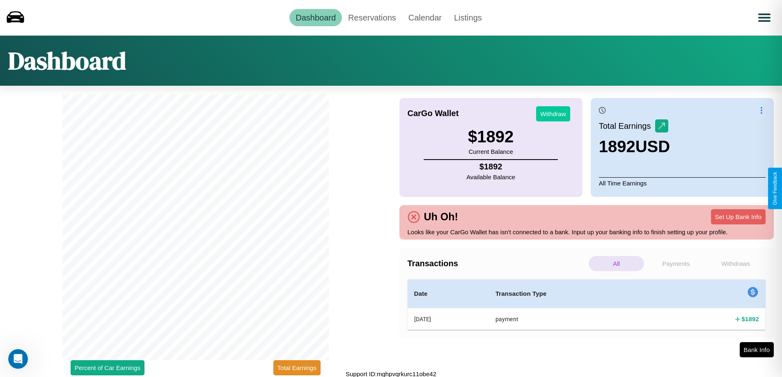 The width and height of the screenshot is (782, 377). I want to click on p: All Time Earnings, so click(683, 183).